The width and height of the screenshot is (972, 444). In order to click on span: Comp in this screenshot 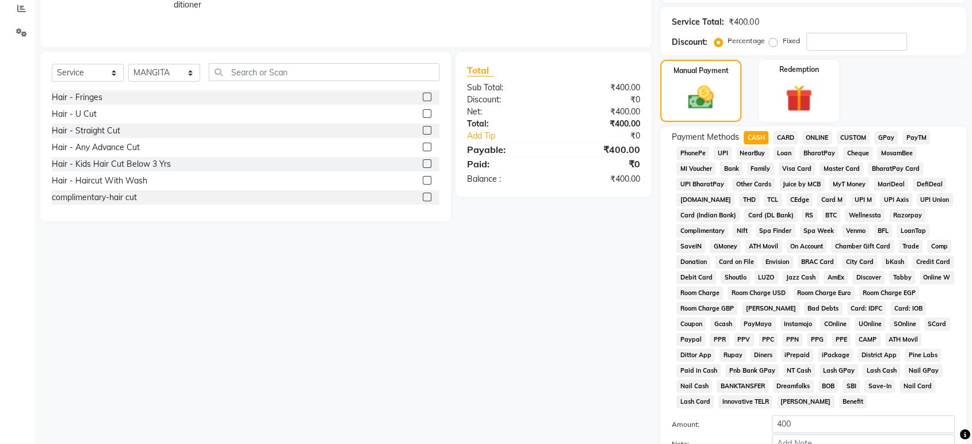, I will do `click(939, 246)`.